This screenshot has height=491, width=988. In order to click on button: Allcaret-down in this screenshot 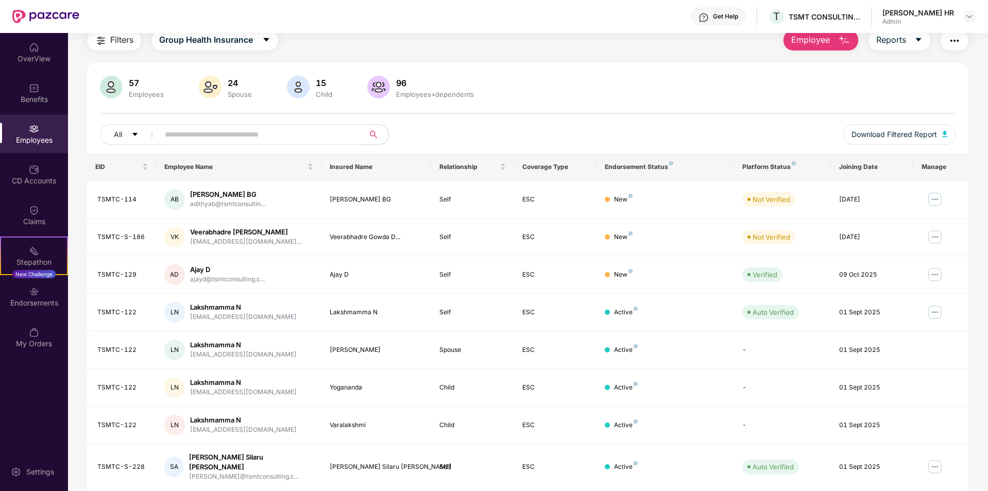, I will do `click(131, 134)`.